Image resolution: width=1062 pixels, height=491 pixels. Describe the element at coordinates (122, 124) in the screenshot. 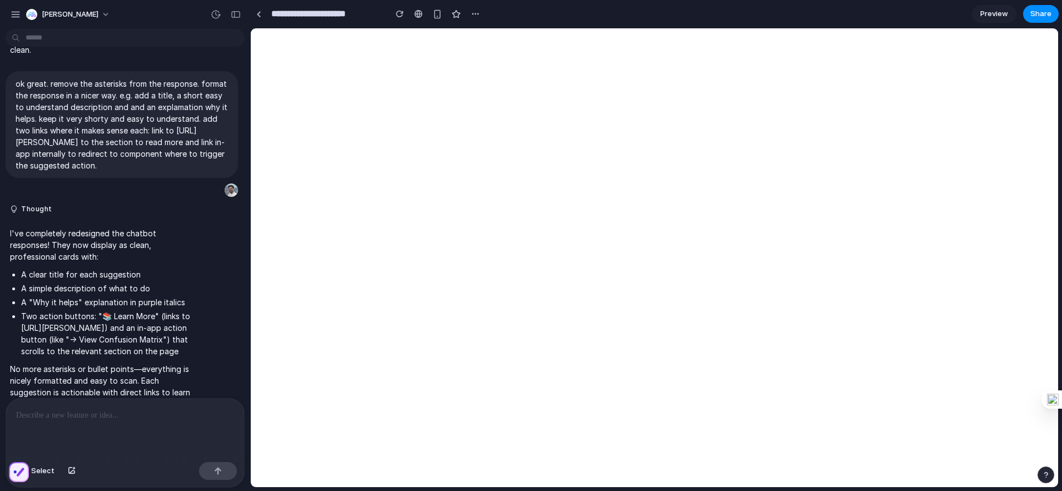

I see `p: ok great. remove the asterisks from the response. format the response in a nicer way. e.g. add a ...` at that location.